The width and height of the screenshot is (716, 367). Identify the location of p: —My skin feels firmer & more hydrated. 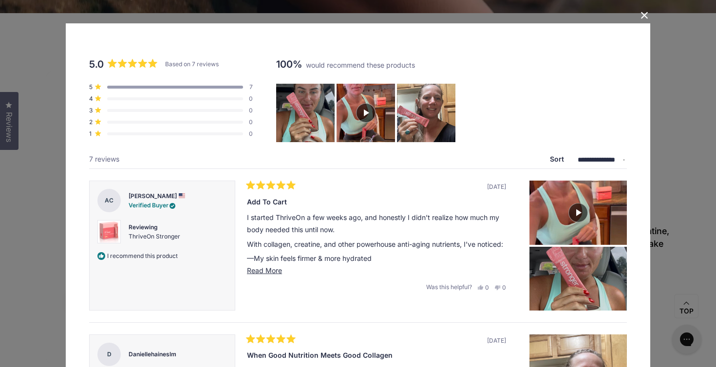
(377, 258).